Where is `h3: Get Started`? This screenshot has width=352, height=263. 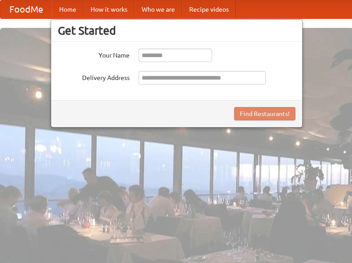 h3: Get Started is located at coordinates (177, 31).